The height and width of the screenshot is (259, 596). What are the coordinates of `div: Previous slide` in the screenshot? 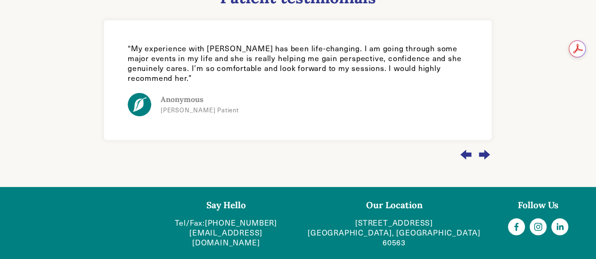 It's located at (466, 154).